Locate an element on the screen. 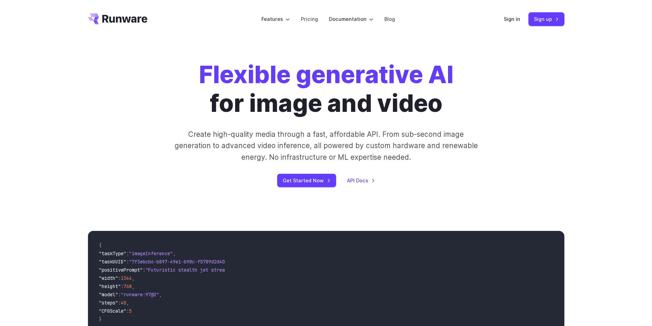 The image size is (652, 326). span: 1344 is located at coordinates (126, 278).